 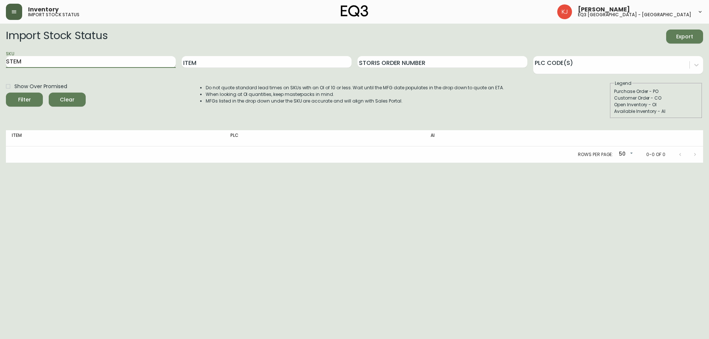 What do you see at coordinates (685, 37) in the screenshot?
I see `span: Export` at bounding box center [685, 37].